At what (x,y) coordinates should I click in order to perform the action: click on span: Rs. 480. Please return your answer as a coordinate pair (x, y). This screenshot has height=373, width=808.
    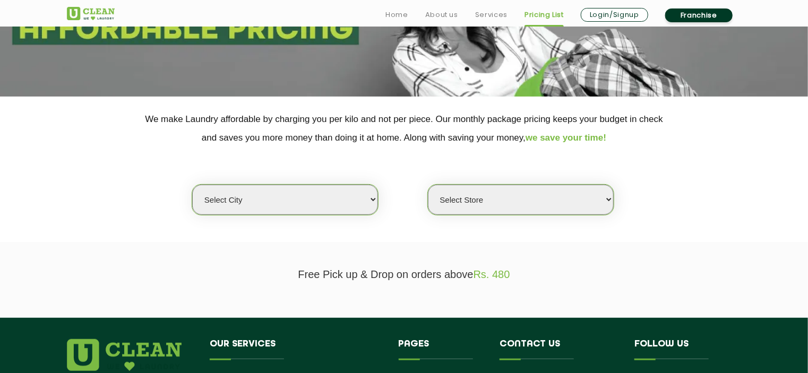
    Looking at the image, I should click on (492, 275).